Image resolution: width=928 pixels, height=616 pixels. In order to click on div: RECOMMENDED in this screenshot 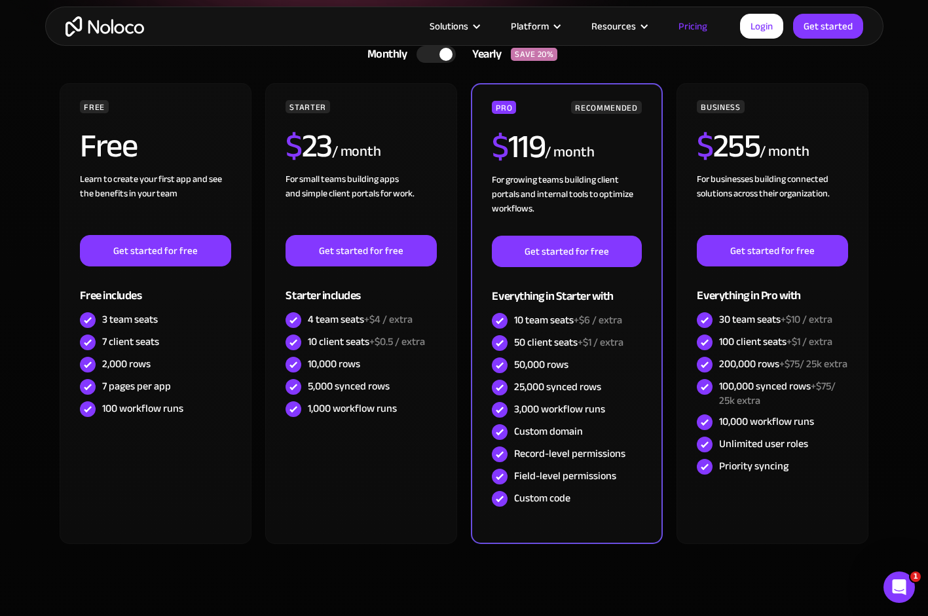, I will do `click(606, 107)`.